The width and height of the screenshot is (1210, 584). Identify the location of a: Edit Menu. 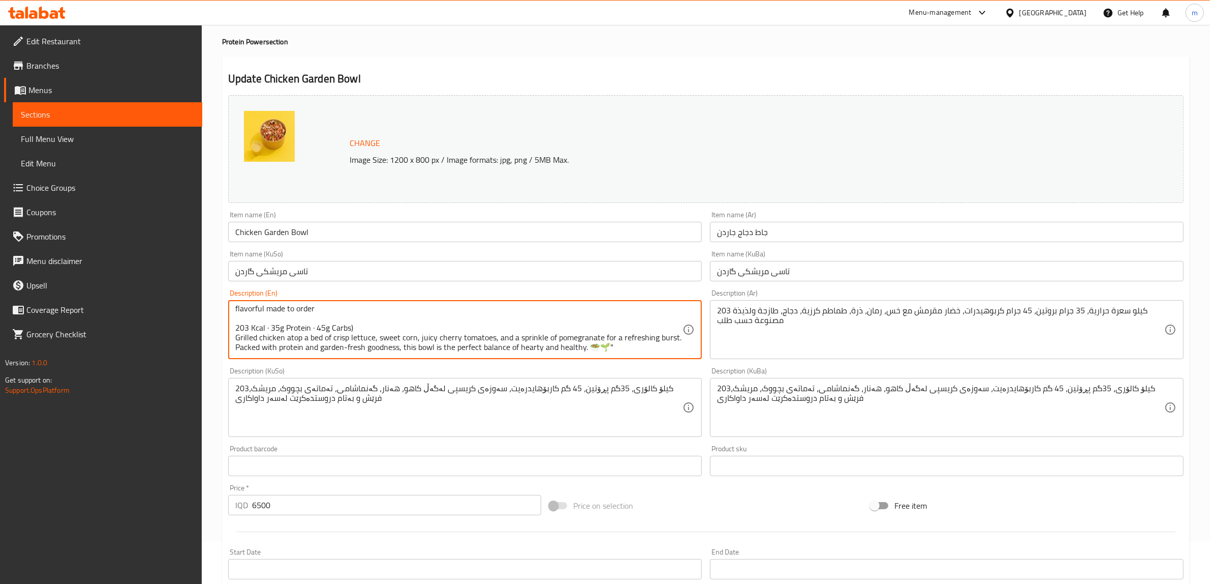
(107, 163).